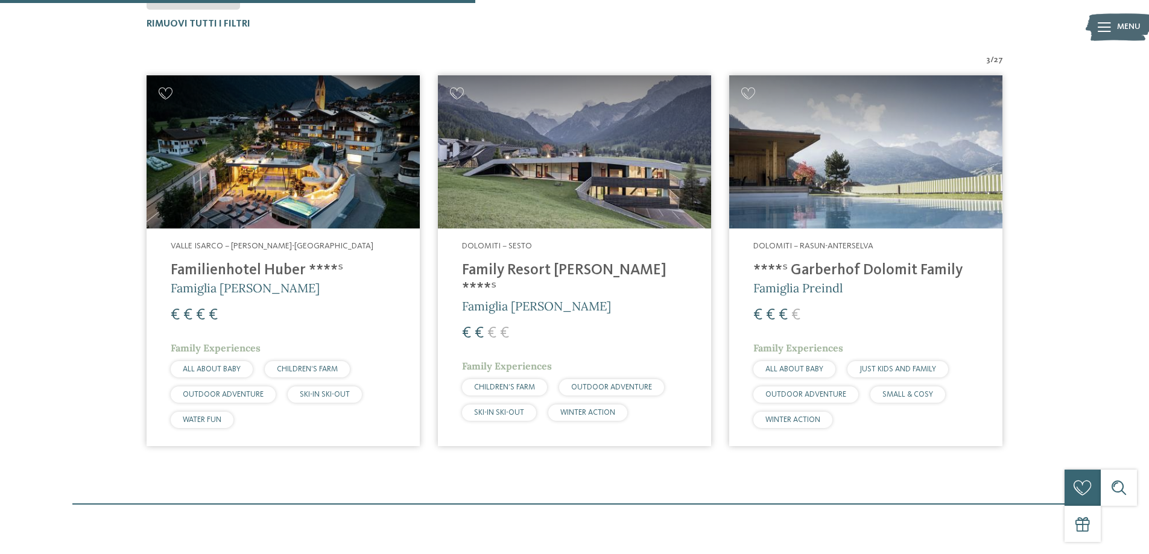  Describe the element at coordinates (574, 261) in the screenshot. I see `a: Cercate un hotel per famiglie? Qui troverete solo i migliori! Dolomiti – Sesto Family Resort [PER...` at that location.